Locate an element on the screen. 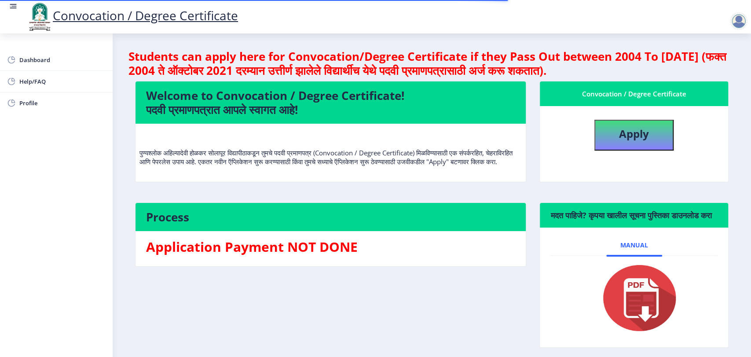 This screenshot has width=751, height=357. h4: Welcome to Convocation / Degree Certificate! पदवी प्रमाणपत्रात आपले स्वागत आहे! is located at coordinates (331, 103).